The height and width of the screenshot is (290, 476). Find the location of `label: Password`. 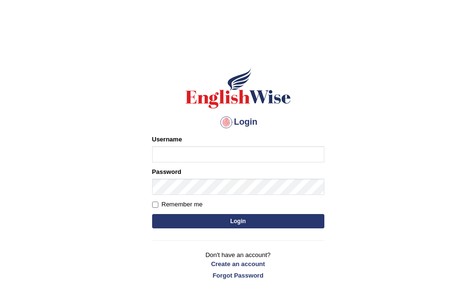

label: Password is located at coordinates (166, 172).